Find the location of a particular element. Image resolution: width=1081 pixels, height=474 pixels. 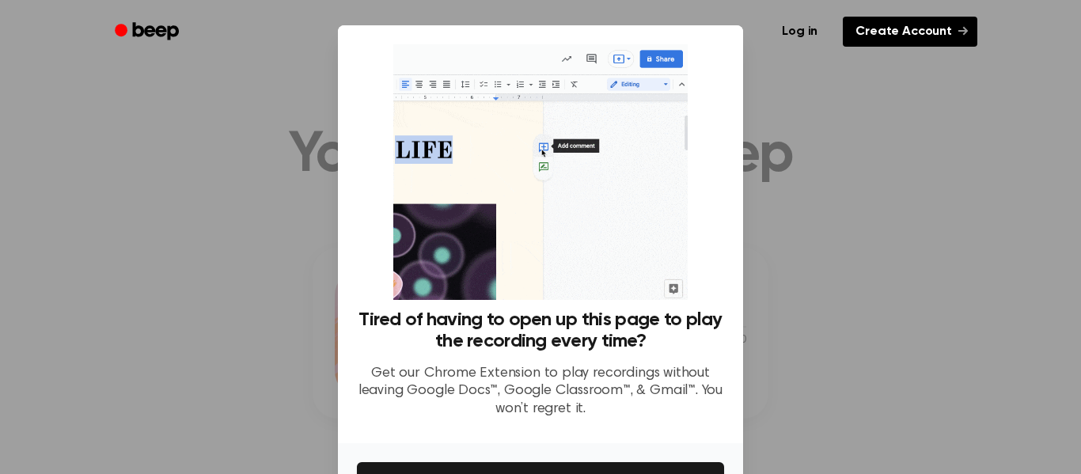

a: Create Account is located at coordinates (910, 32).